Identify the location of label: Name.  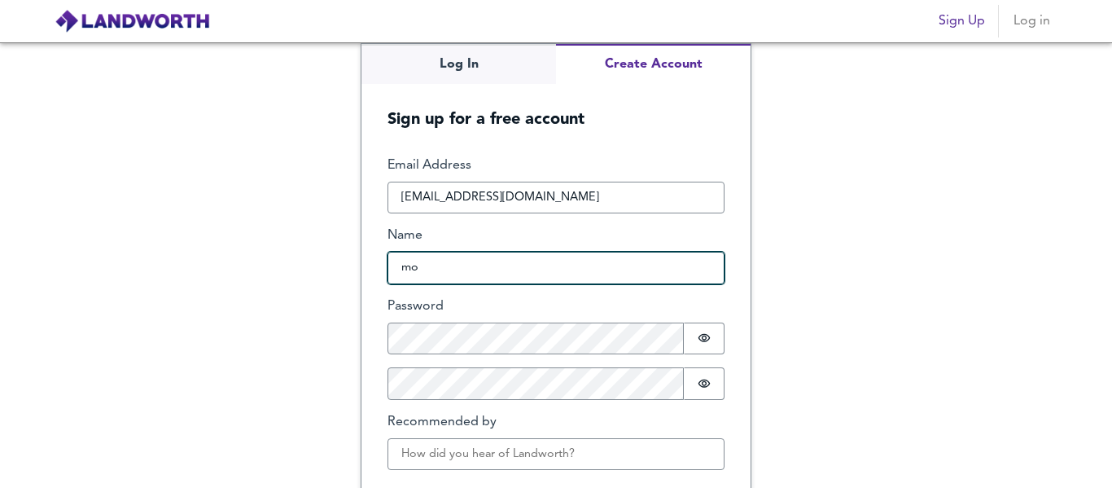
(556, 235).